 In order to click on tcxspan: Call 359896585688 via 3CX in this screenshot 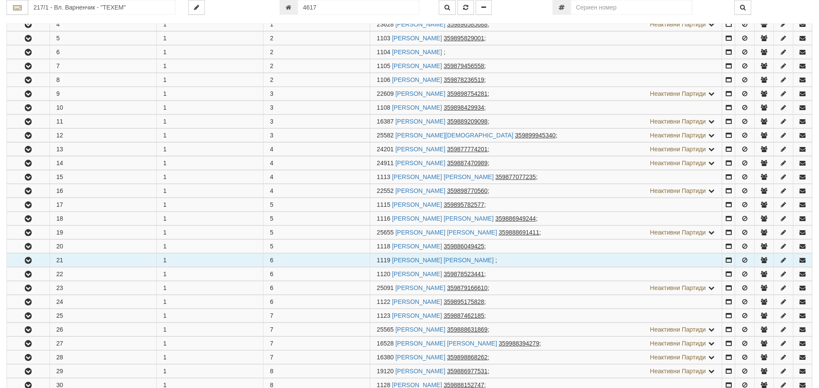, I will do `click(467, 24)`.